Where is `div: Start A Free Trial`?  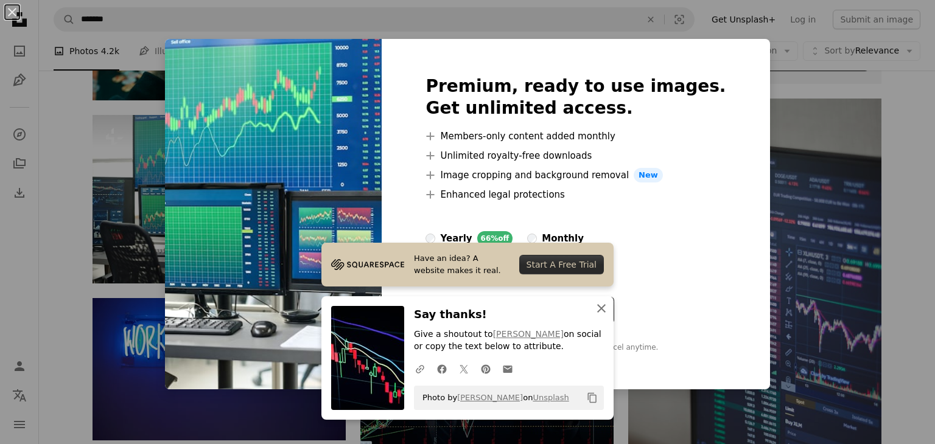
div: Start A Free Trial is located at coordinates (561, 265).